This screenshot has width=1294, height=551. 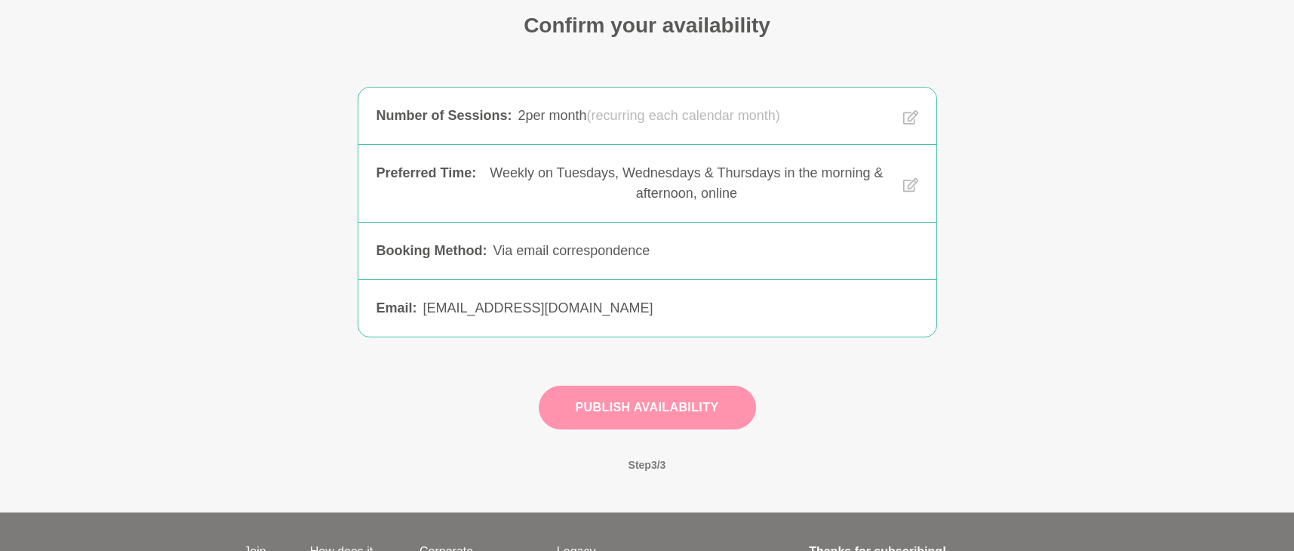 What do you see at coordinates (431, 250) in the screenshot?
I see `div: Booking Method :` at bounding box center [431, 250].